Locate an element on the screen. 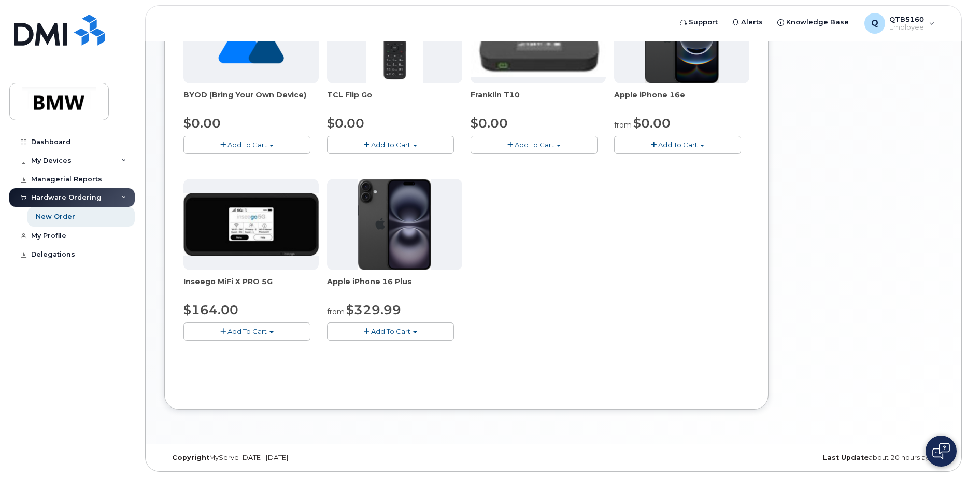  span: Franklin T10 is located at coordinates (538, 100).